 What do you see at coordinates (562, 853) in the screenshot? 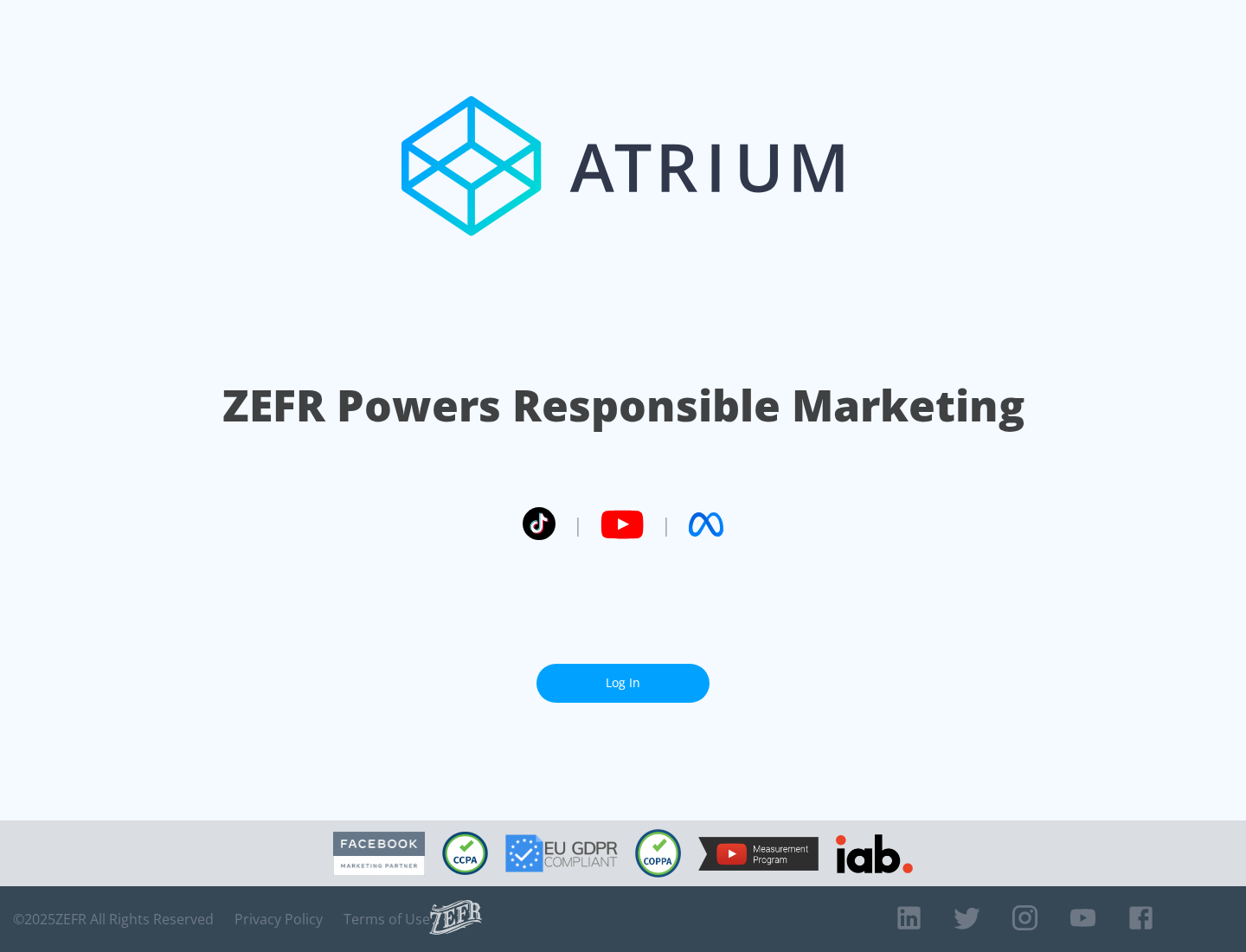
I see `img: GDPR Compliant` at bounding box center [562, 853].